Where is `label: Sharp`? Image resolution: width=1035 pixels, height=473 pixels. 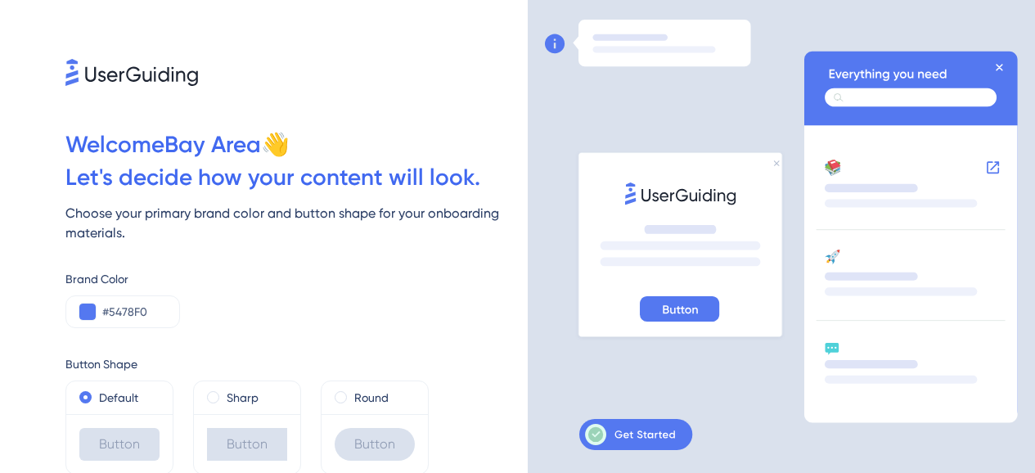 label: Sharp is located at coordinates (242, 398).